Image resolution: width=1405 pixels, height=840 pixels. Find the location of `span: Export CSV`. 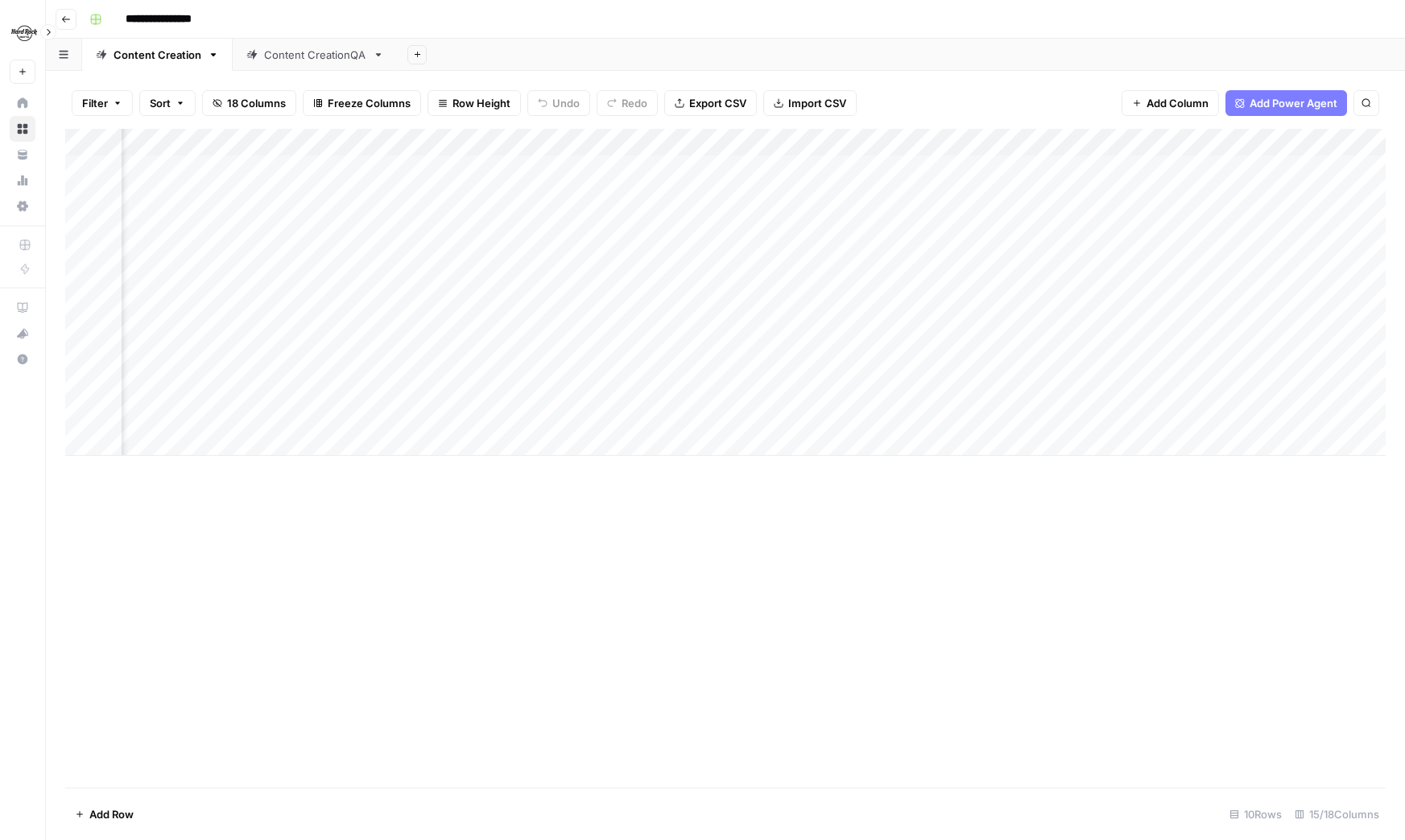

span: Export CSV is located at coordinates (718, 103).